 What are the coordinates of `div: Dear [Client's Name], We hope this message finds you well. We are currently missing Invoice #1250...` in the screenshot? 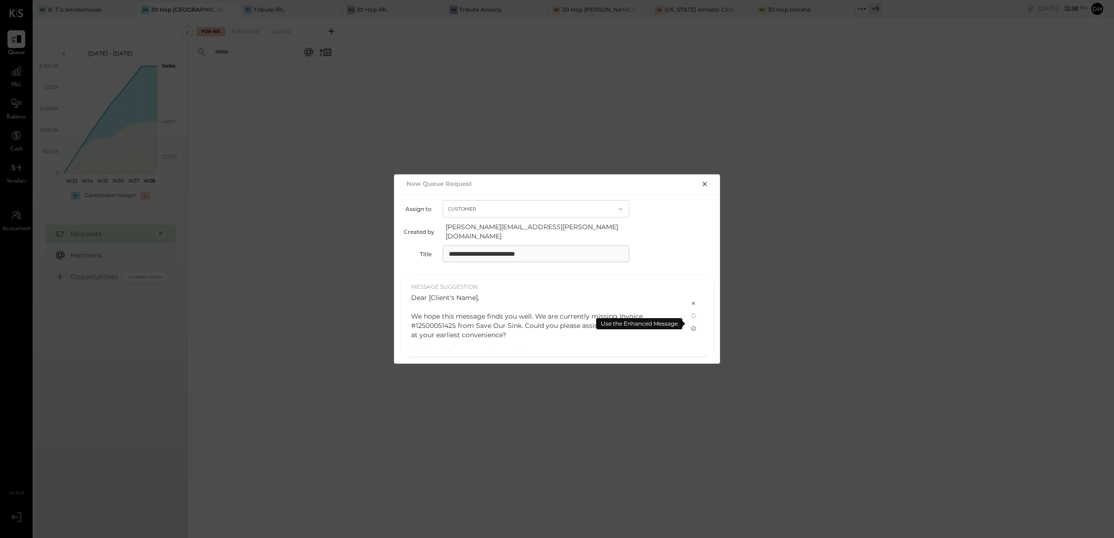 It's located at (545, 344).